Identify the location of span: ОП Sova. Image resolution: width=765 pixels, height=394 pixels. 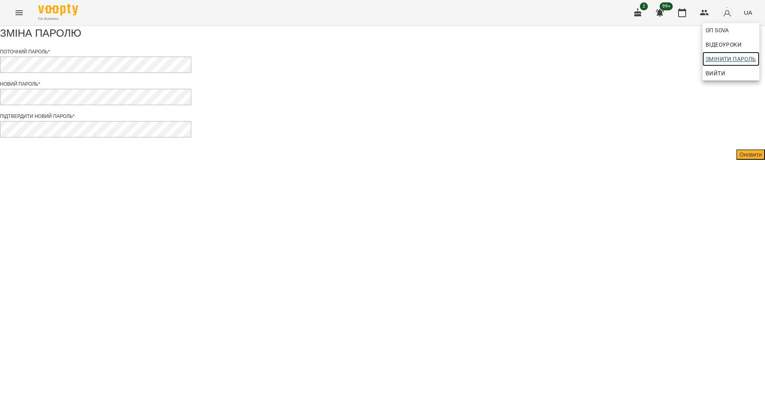
(731, 30).